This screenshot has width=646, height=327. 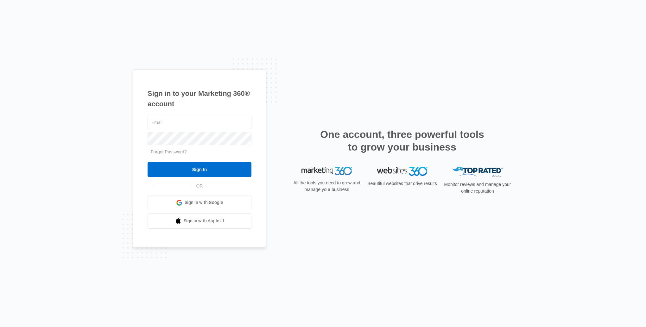 I want to click on input: Sign In, so click(x=199, y=170).